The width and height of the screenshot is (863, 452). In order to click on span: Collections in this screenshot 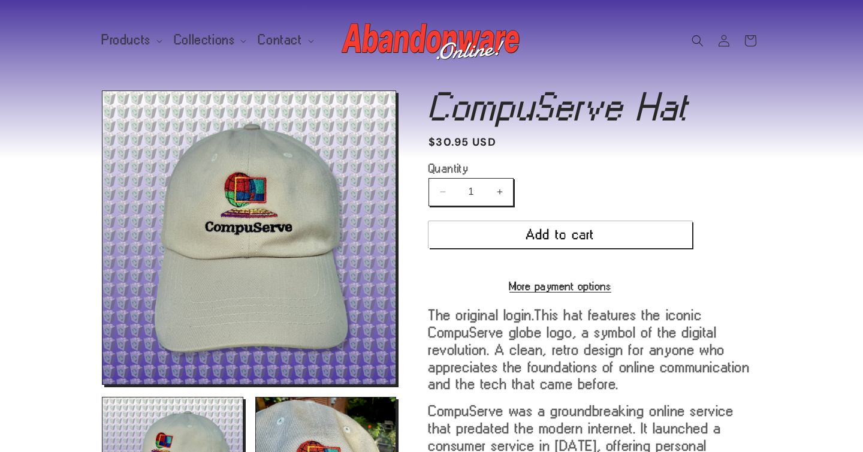, I will do `click(205, 40)`.